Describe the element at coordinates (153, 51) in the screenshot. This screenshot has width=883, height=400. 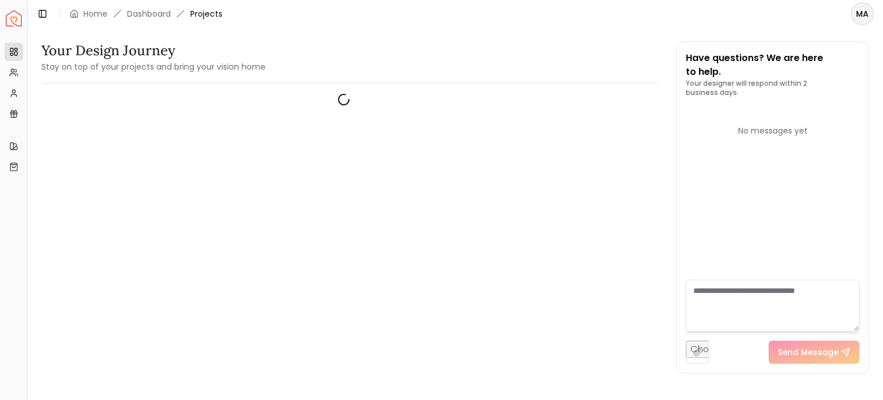
I see `h3: Your Design Journey` at that location.